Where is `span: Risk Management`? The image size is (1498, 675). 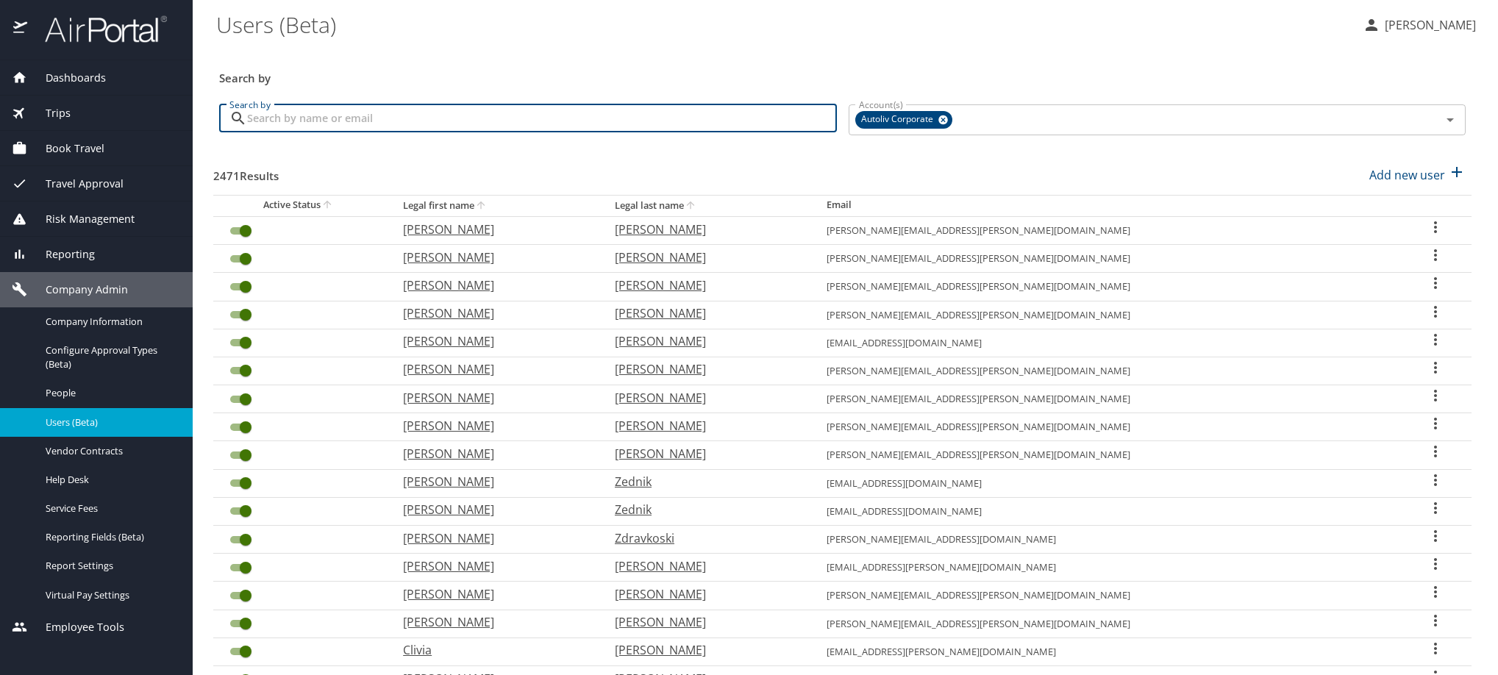
span: Risk Management is located at coordinates (81, 219).